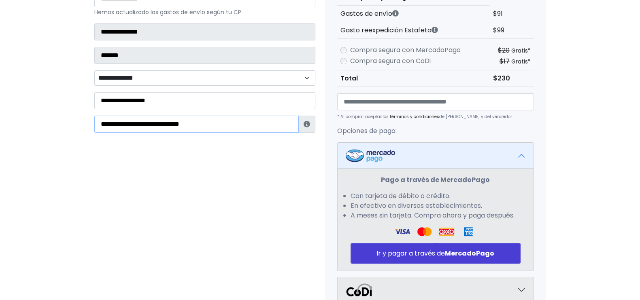 This screenshot has height=300, width=640. Describe the element at coordinates (511, 14) in the screenshot. I see `td: $91` at that location.